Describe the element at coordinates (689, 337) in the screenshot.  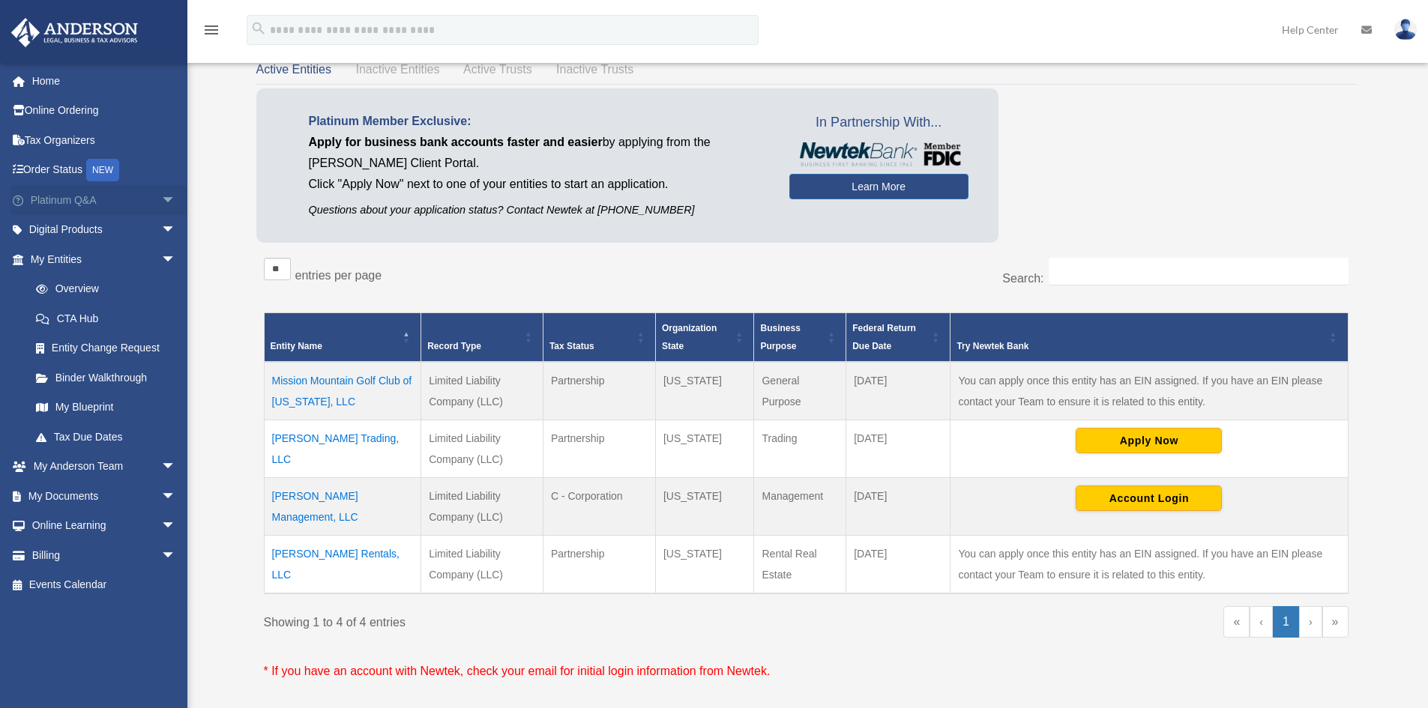
I see `span: Organization State` at that location.